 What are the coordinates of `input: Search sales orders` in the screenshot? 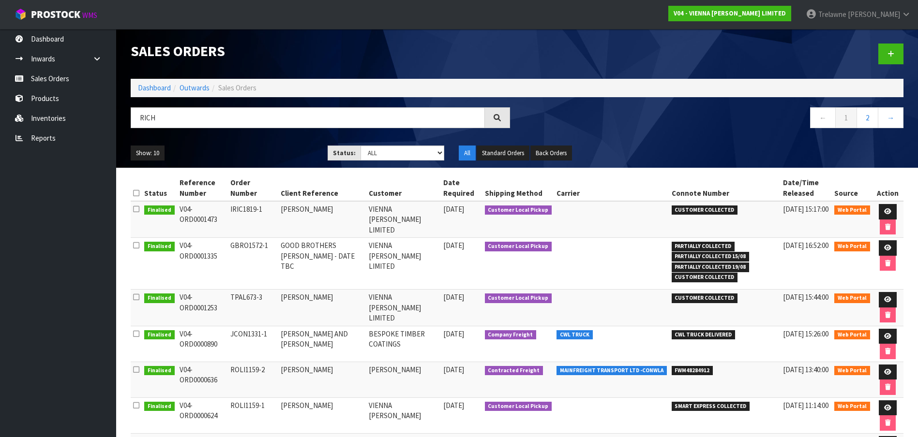 It's located at (308, 118).